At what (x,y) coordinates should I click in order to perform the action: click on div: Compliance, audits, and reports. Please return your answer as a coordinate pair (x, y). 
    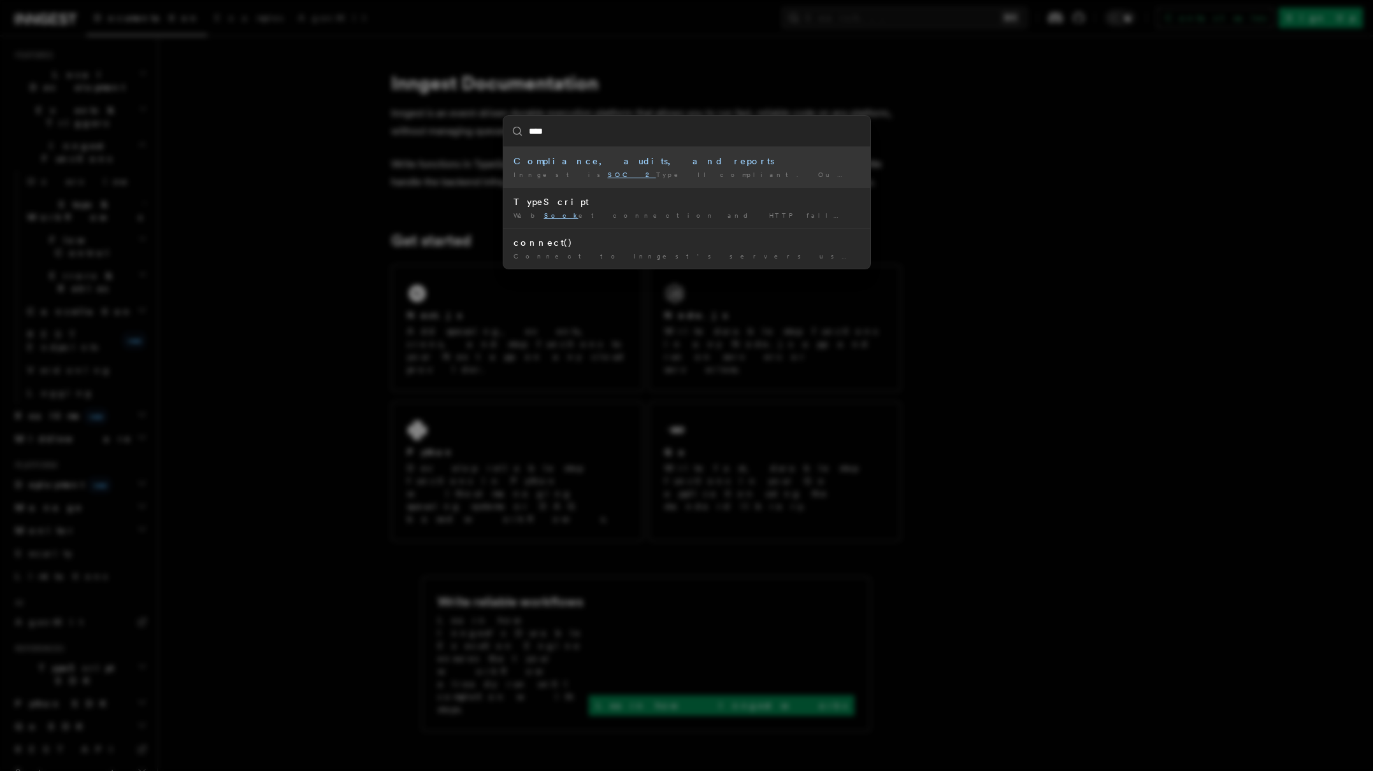
    Looking at the image, I should click on (687, 161).